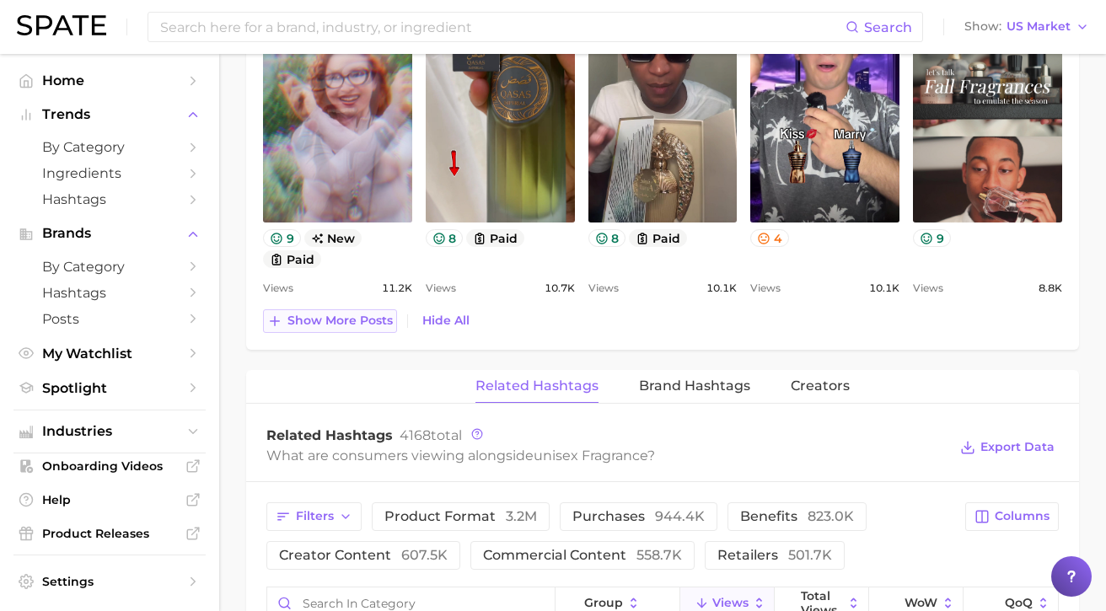 This screenshot has width=1106, height=611. Describe the element at coordinates (110, 173) in the screenshot. I see `span: Ingredients` at that location.